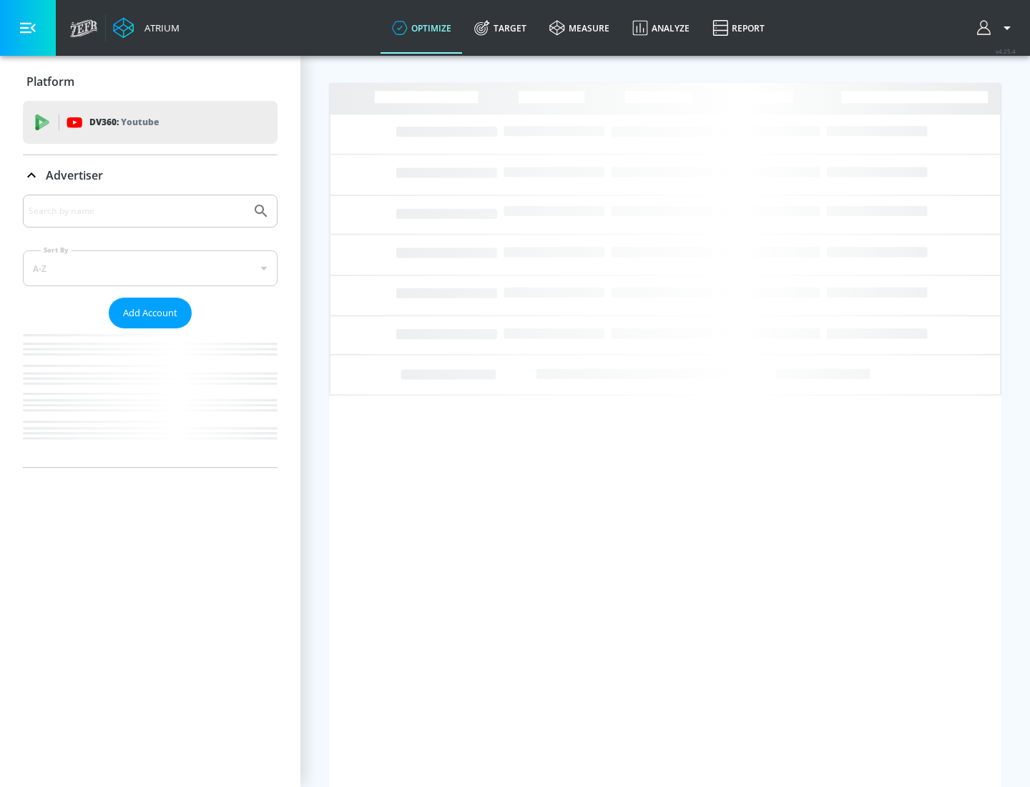  Describe the element at coordinates (139, 122) in the screenshot. I see `p: Youtube` at that location.